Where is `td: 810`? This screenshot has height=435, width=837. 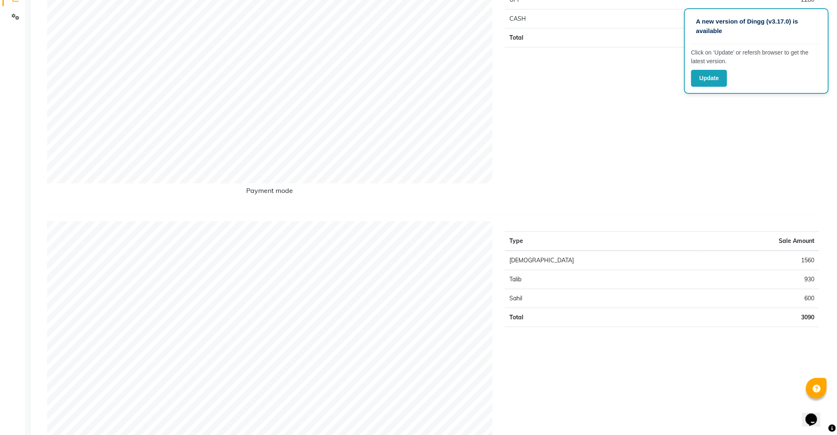
td: 810 is located at coordinates (719, 19).